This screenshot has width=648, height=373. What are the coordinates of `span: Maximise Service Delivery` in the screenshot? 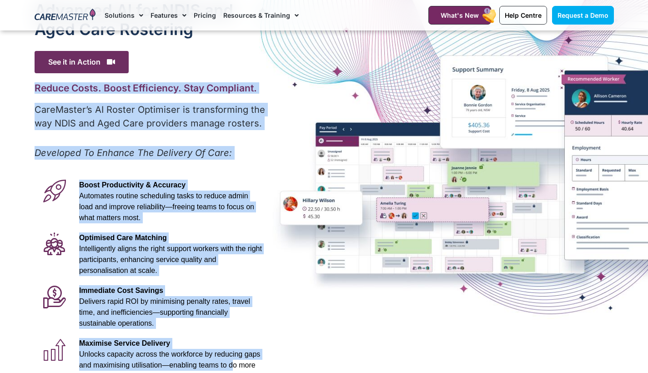 It's located at (125, 343).